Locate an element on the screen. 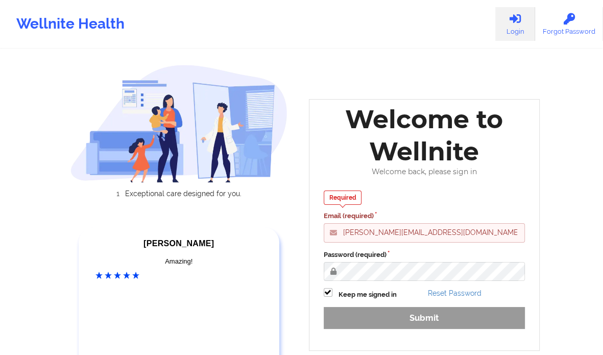 The width and height of the screenshot is (603, 355). a: Reset Password is located at coordinates (454, 293).